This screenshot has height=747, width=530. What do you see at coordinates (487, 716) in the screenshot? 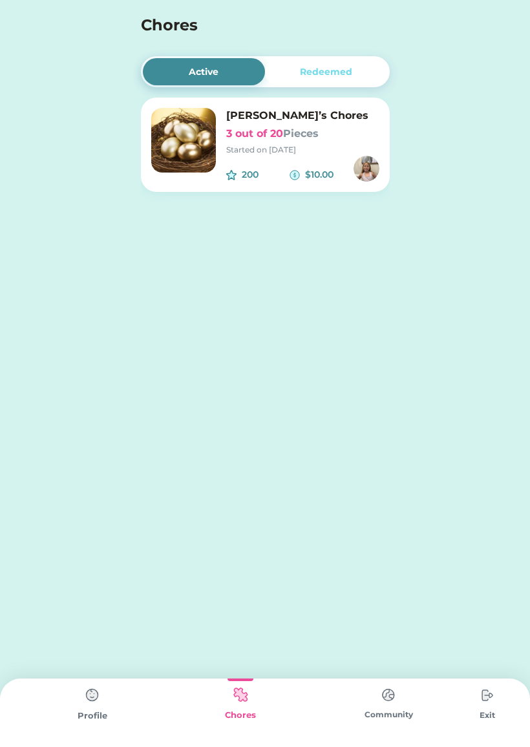
I see `div: Exit` at bounding box center [487, 716].